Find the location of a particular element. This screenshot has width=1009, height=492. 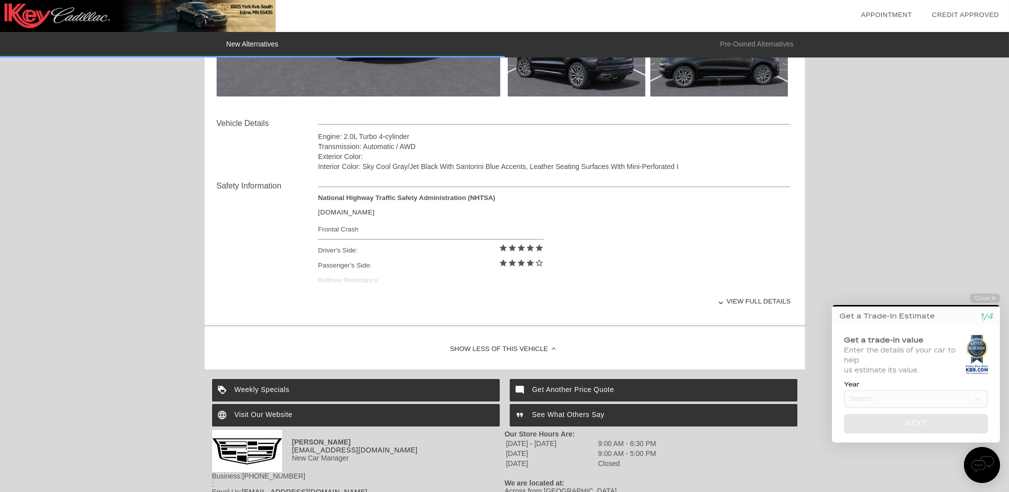

div: View full details is located at coordinates (554, 301).